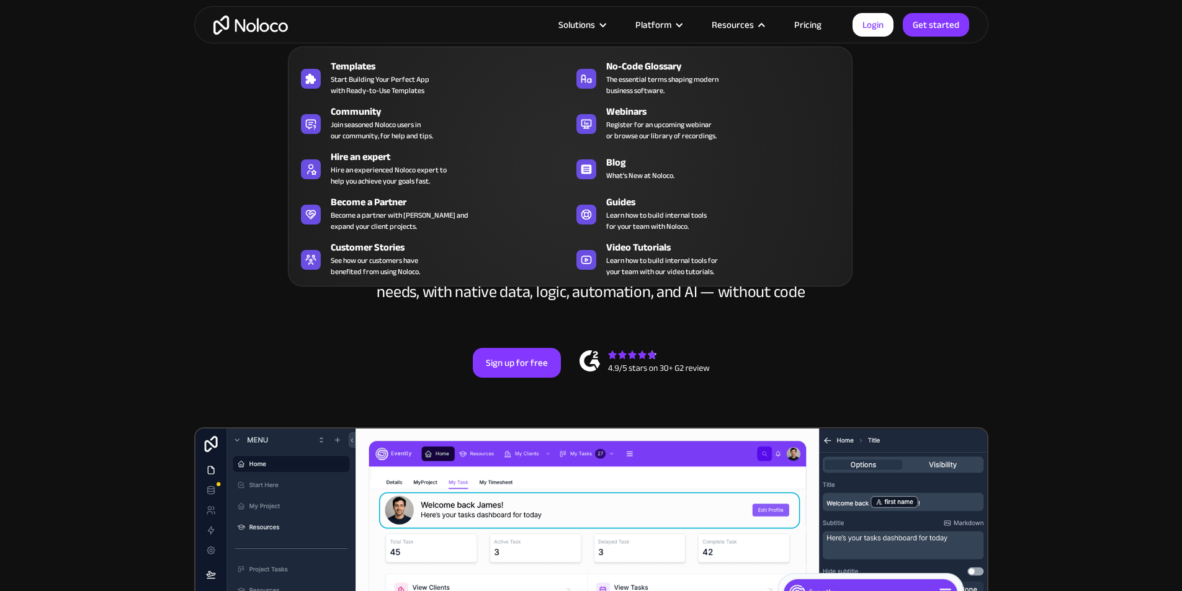 This screenshot has width=1182, height=591. What do you see at coordinates (708, 123) in the screenshot?
I see `a: WebinarsRegister for an upcoming webinaror browse our library of recordings.` at bounding box center [708, 123].